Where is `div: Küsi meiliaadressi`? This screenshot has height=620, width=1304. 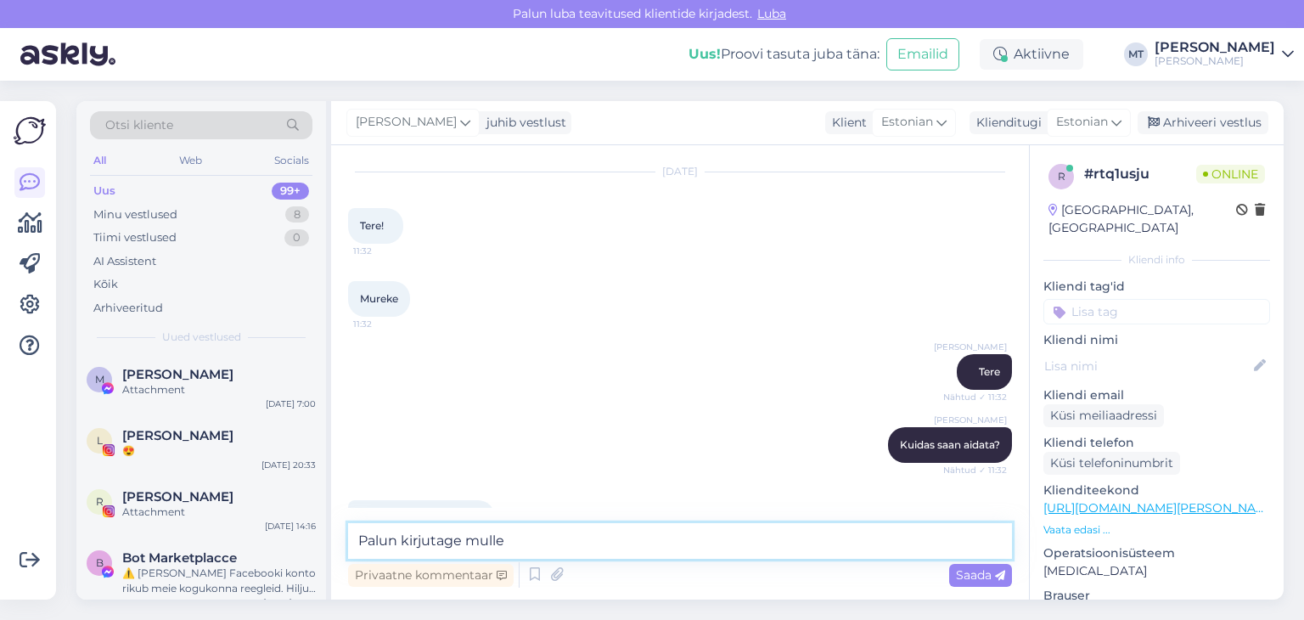 div: Küsi meiliaadressi is located at coordinates (1103, 415).